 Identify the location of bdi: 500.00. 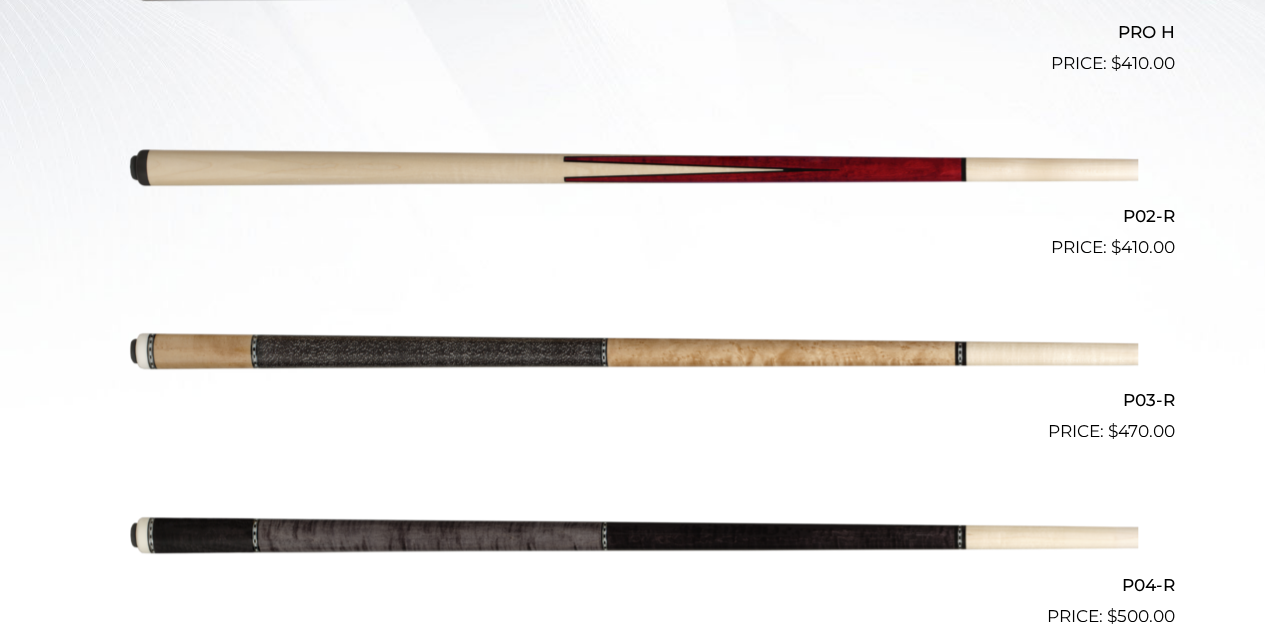
(1141, 616).